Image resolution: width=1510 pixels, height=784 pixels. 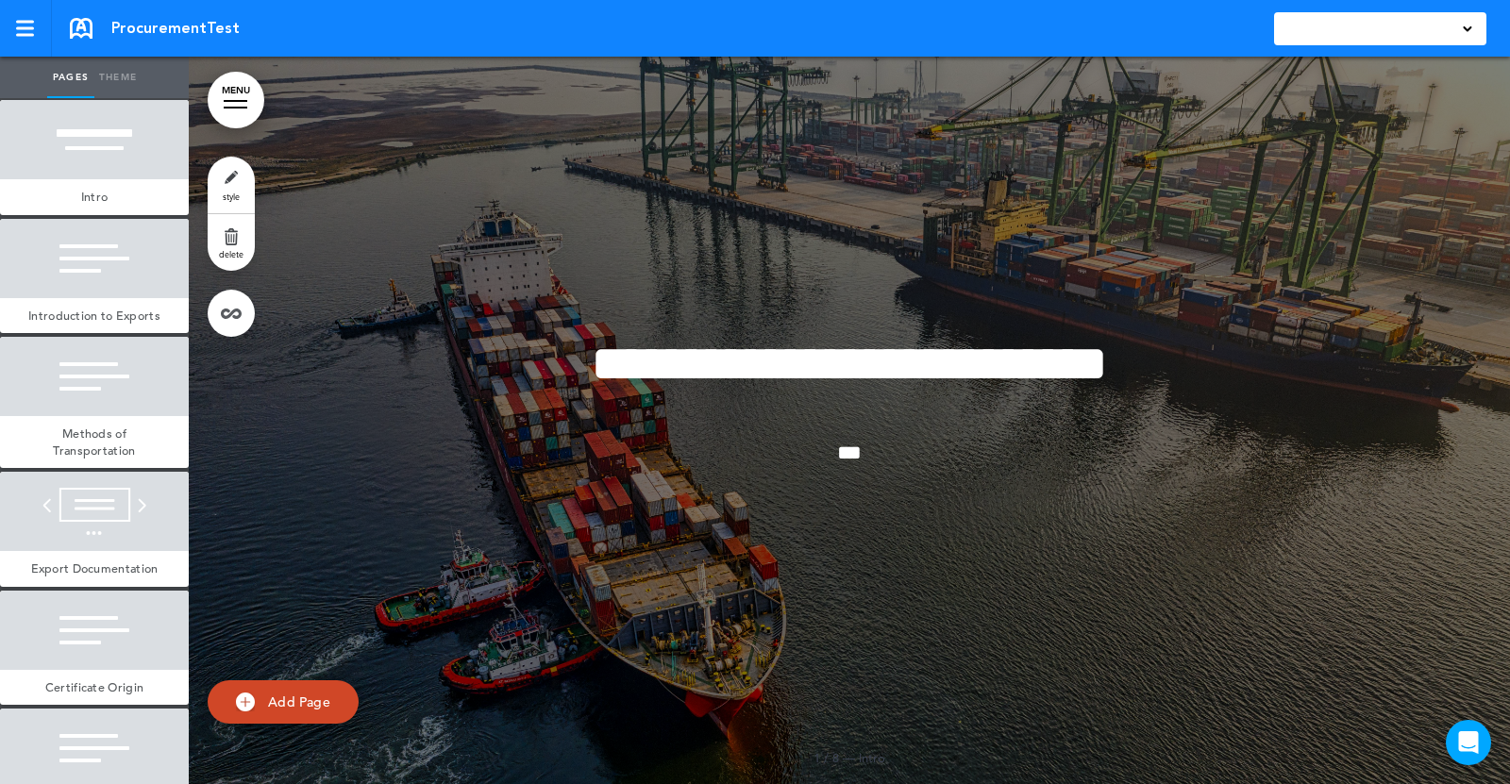 I want to click on span: Export Documentation, so click(x=94, y=568).